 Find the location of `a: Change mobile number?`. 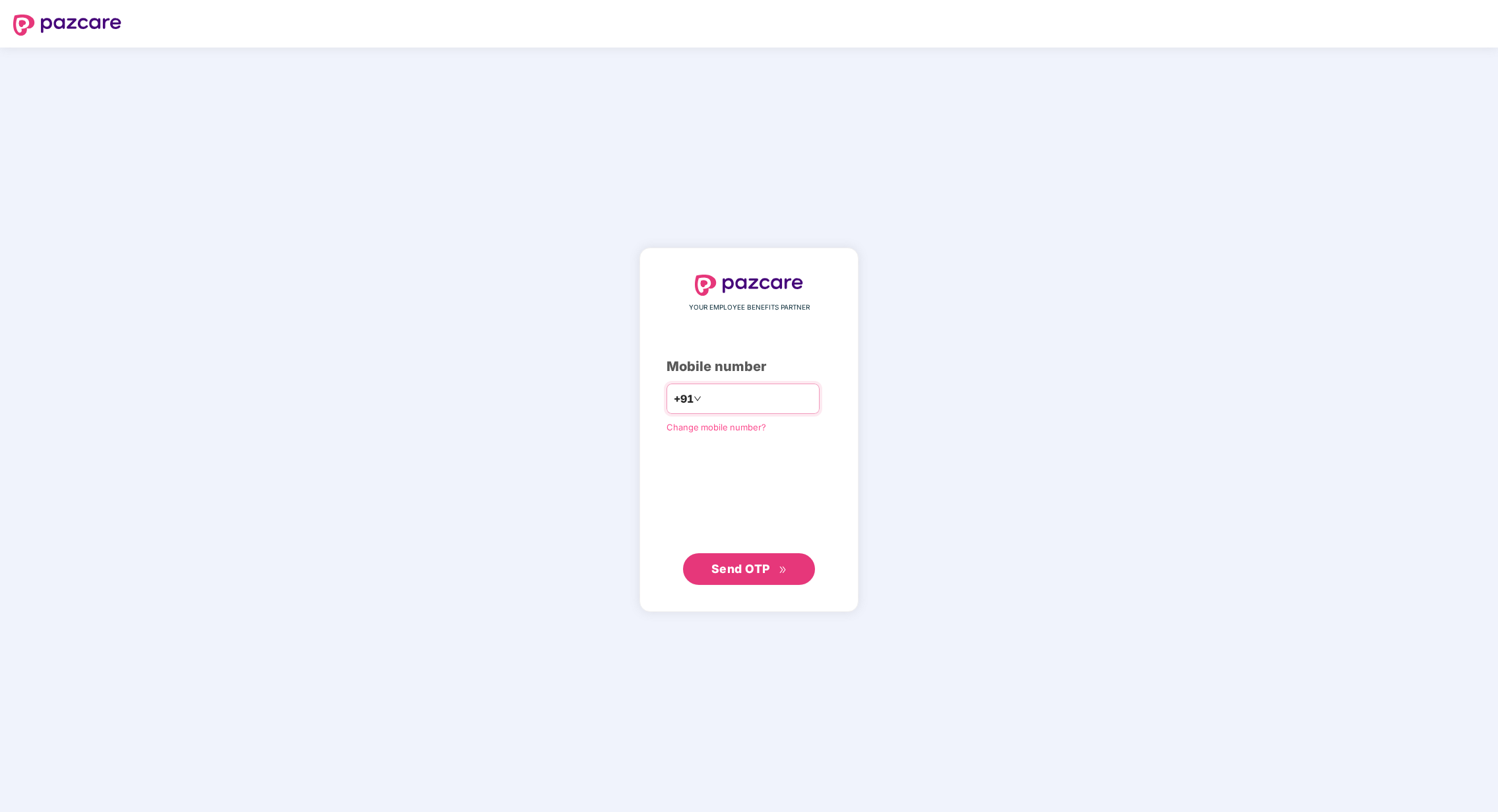

a: Change mobile number? is located at coordinates (716, 427).